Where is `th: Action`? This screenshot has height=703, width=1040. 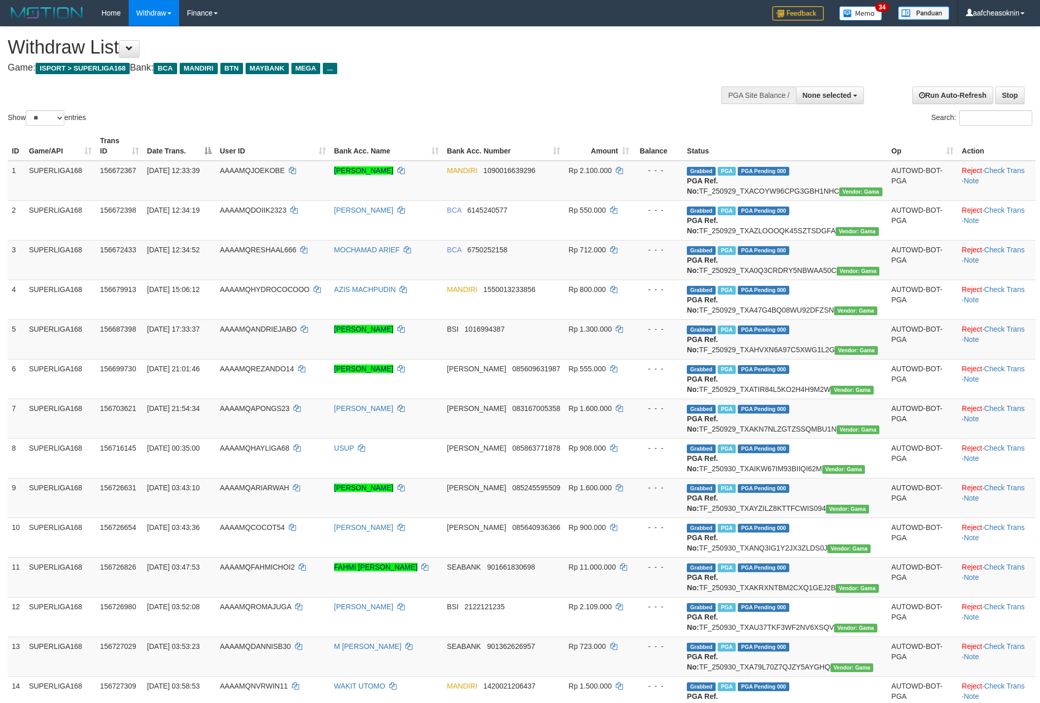 th: Action is located at coordinates (997, 146).